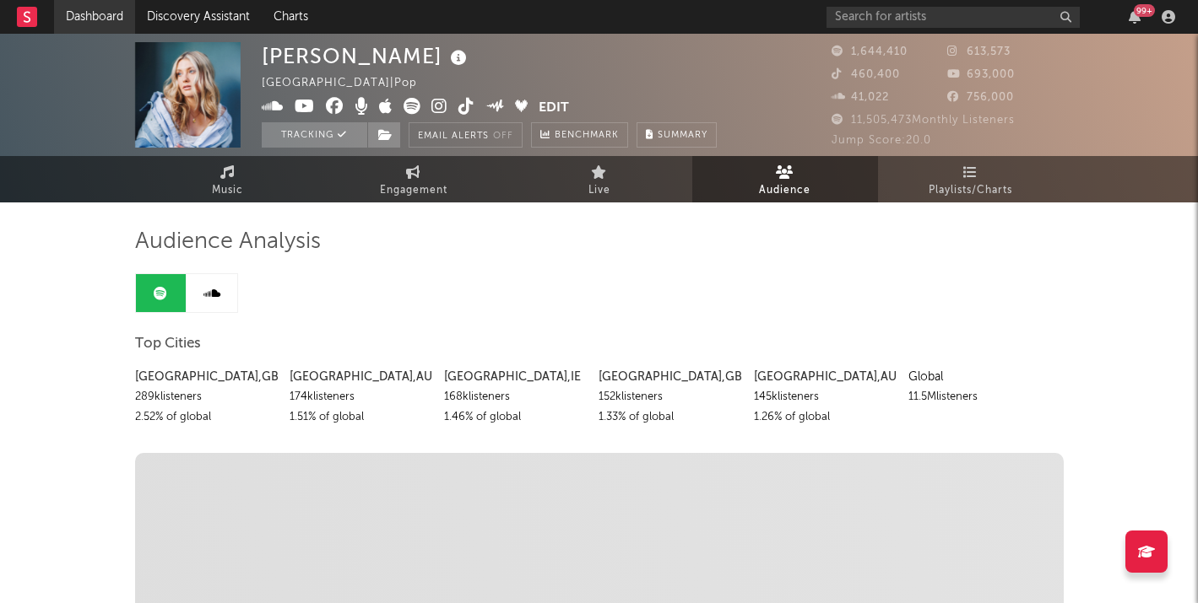 This screenshot has width=1198, height=603. I want to click on div: 1.26 % of global, so click(825, 418).